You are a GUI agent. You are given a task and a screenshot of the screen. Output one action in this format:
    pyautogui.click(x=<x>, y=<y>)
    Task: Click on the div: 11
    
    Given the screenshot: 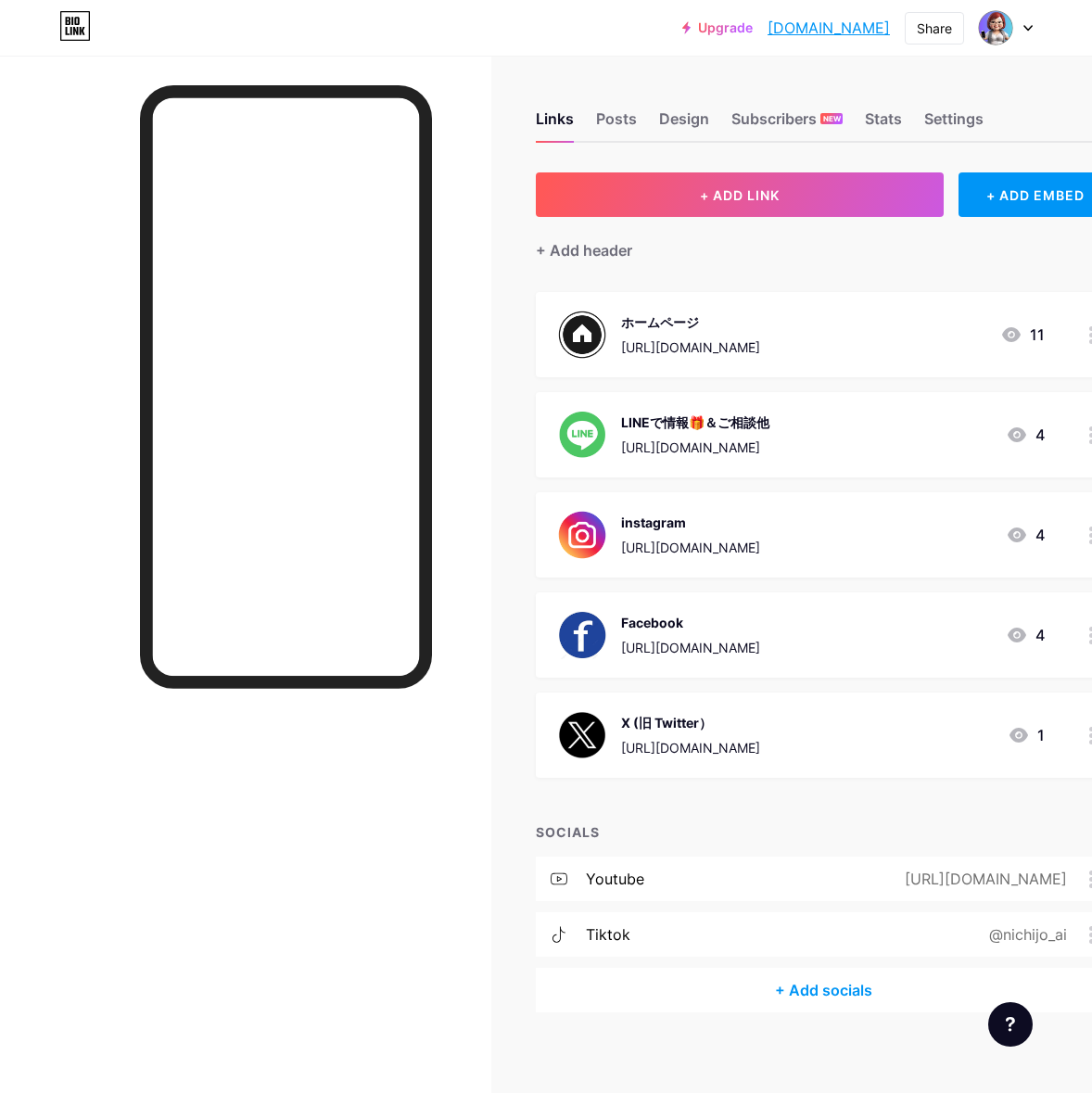 What is the action you would take?
    pyautogui.click(x=1023, y=334)
    